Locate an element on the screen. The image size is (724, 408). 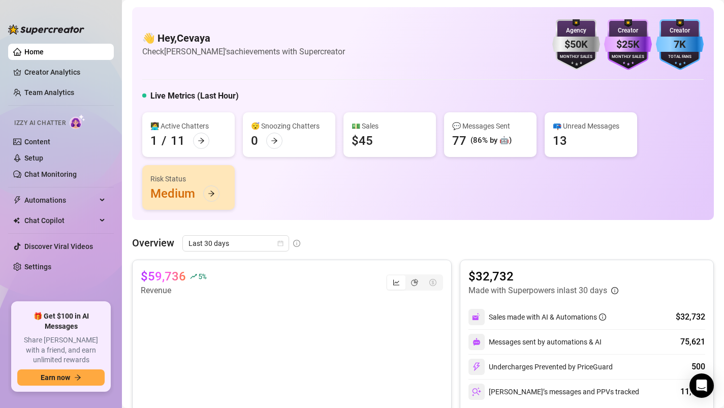
div: 7K is located at coordinates (680, 44).